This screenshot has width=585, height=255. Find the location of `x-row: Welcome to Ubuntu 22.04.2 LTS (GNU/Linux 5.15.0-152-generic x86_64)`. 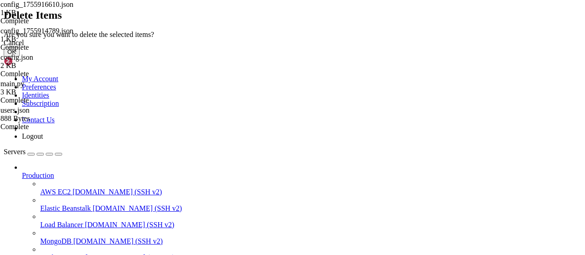

x-row: Welcome to Ubuntu 22.04.2 LTS (GNU/Linux 5.15.0-152-generic x86_64) is located at coordinates (235, 7).